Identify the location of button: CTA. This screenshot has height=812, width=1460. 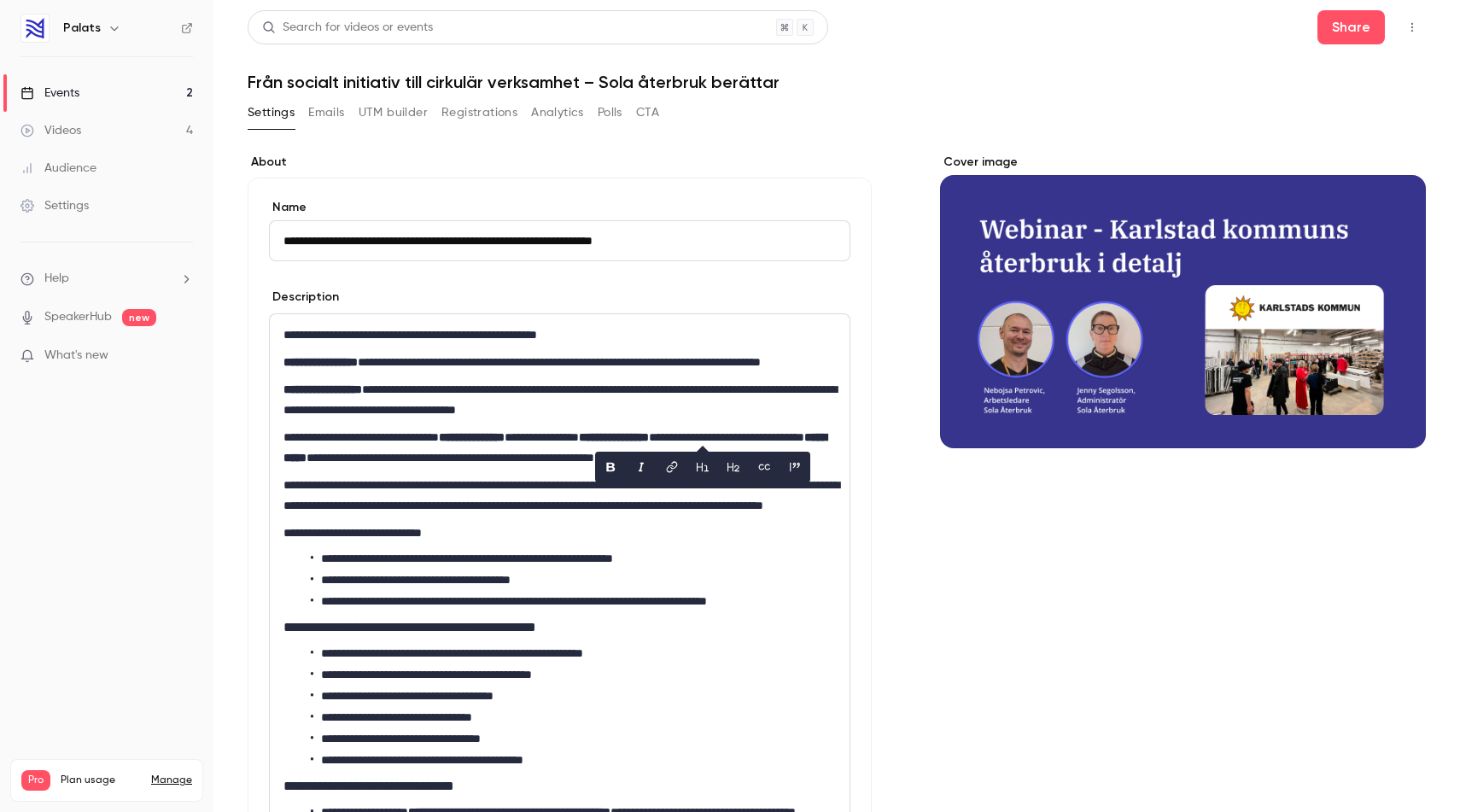
(647, 112).